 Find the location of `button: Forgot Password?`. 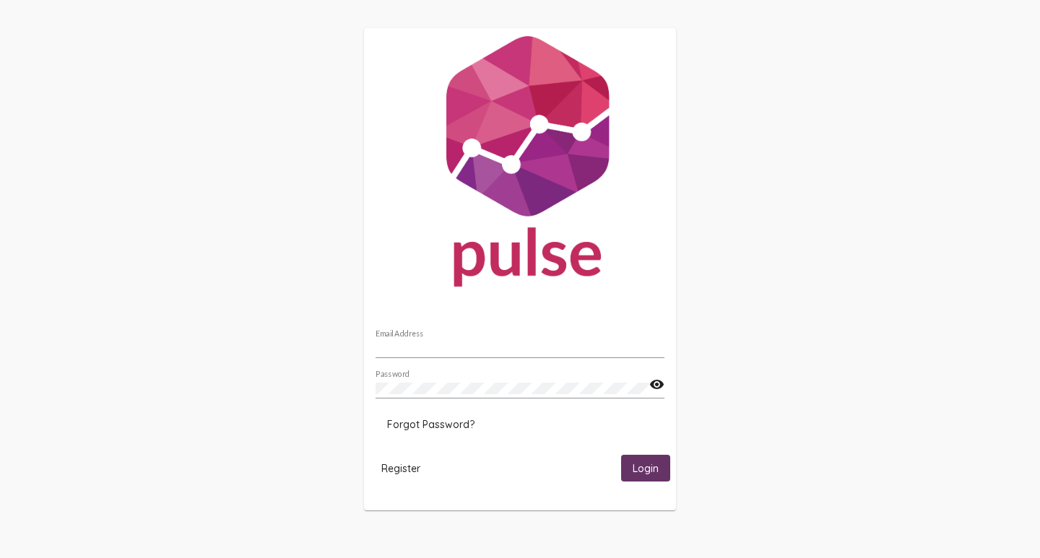

button: Forgot Password? is located at coordinates (430, 425).